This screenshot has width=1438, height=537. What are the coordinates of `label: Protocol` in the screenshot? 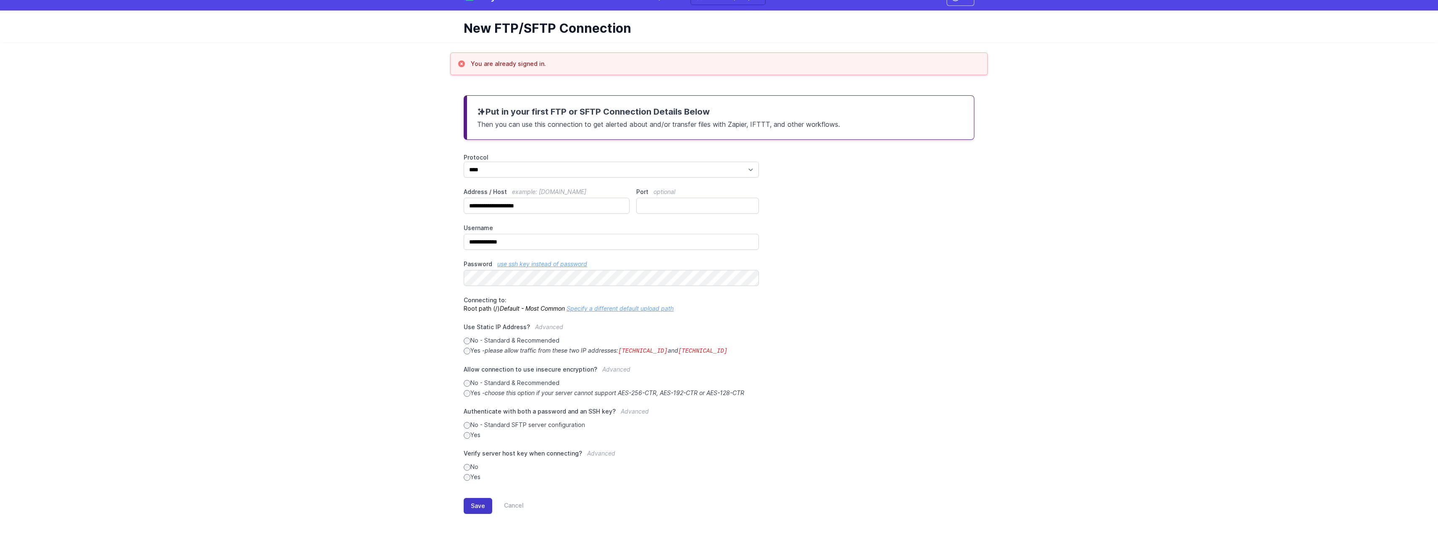 It's located at (611, 157).